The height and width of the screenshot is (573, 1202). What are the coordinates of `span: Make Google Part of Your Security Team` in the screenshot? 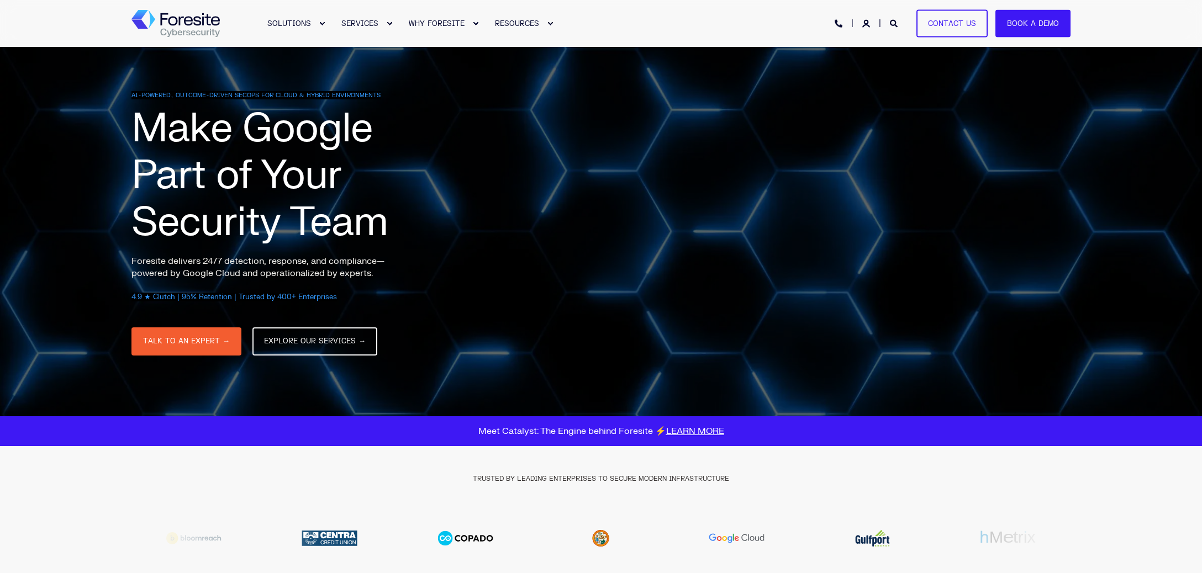 It's located at (260, 176).